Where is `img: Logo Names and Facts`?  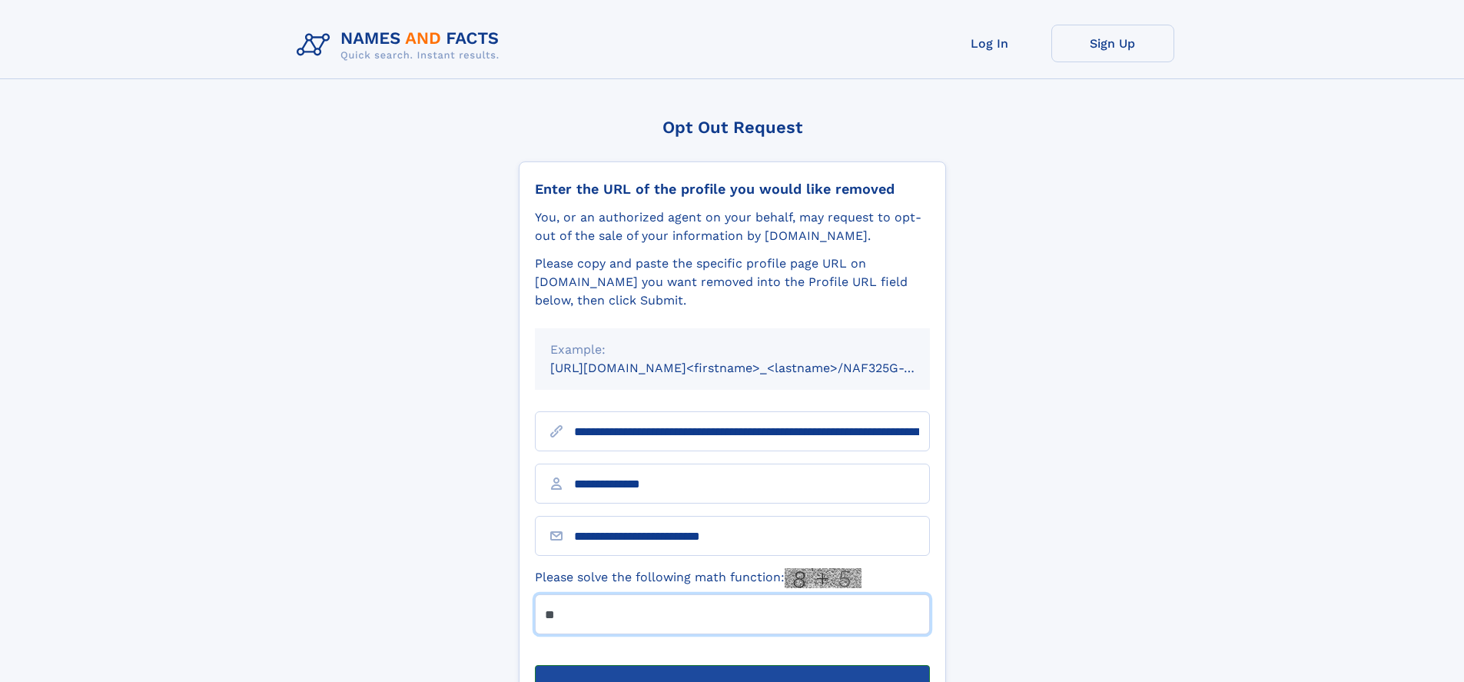 img: Logo Names and Facts is located at coordinates (401, 45).